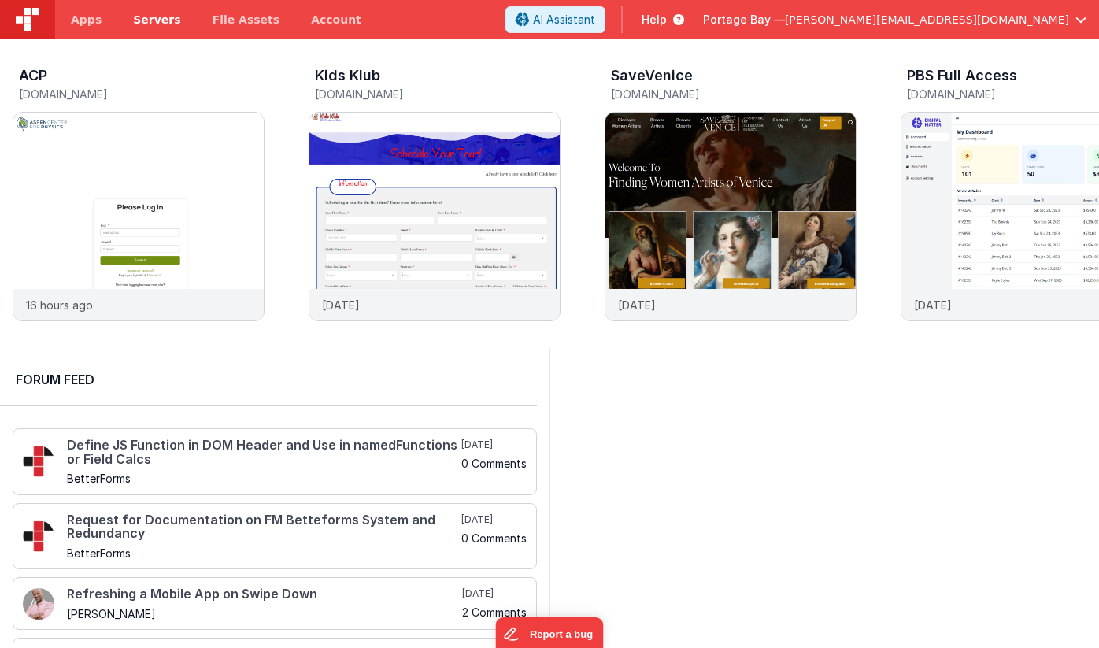  Describe the element at coordinates (347, 76) in the screenshot. I see `h3: Kids Klub` at that location.